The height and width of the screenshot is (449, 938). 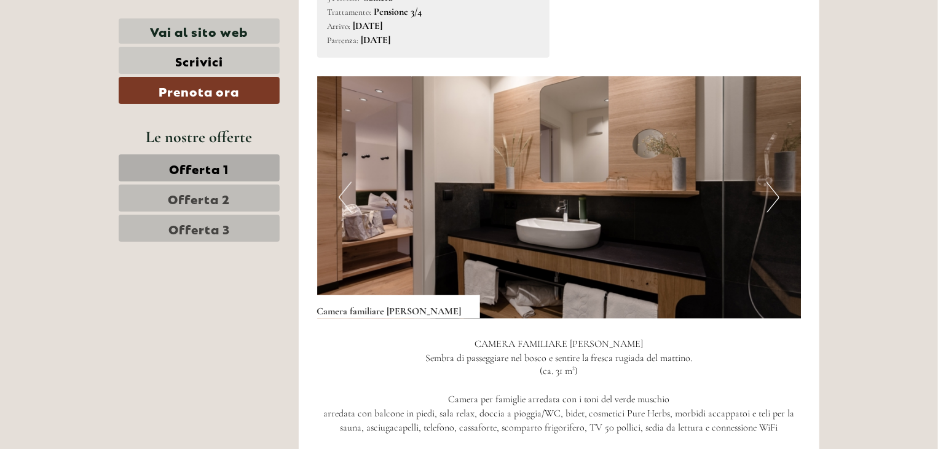 What do you see at coordinates (350, 12) in the screenshot?
I see `small: Trattamento:` at bounding box center [350, 12].